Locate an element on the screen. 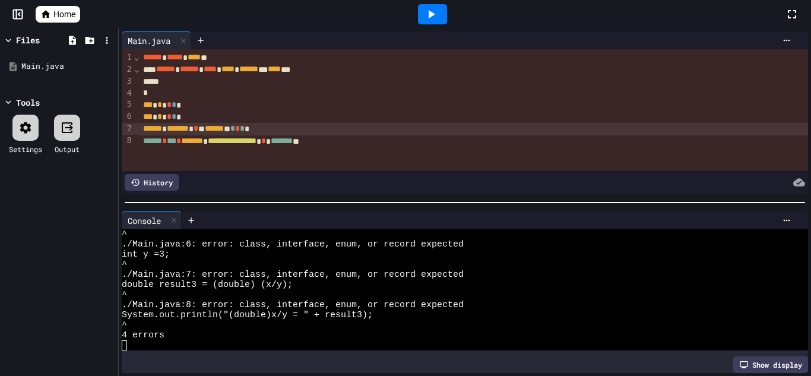  div: 4 is located at coordinates (128, 93).